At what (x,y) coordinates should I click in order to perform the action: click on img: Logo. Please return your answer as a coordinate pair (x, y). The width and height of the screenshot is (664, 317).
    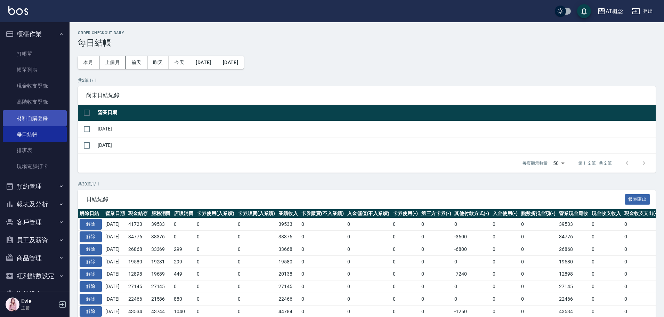
    Looking at the image, I should click on (18, 10).